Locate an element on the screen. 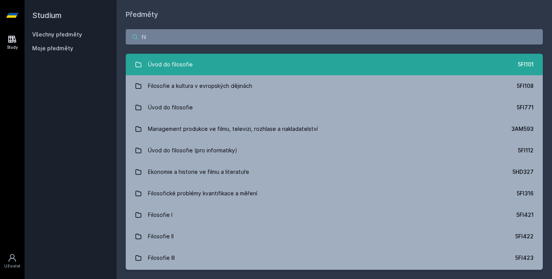  a: Filosofické problémy kvantifikace a měření 5FI316 is located at coordinates (334, 193).